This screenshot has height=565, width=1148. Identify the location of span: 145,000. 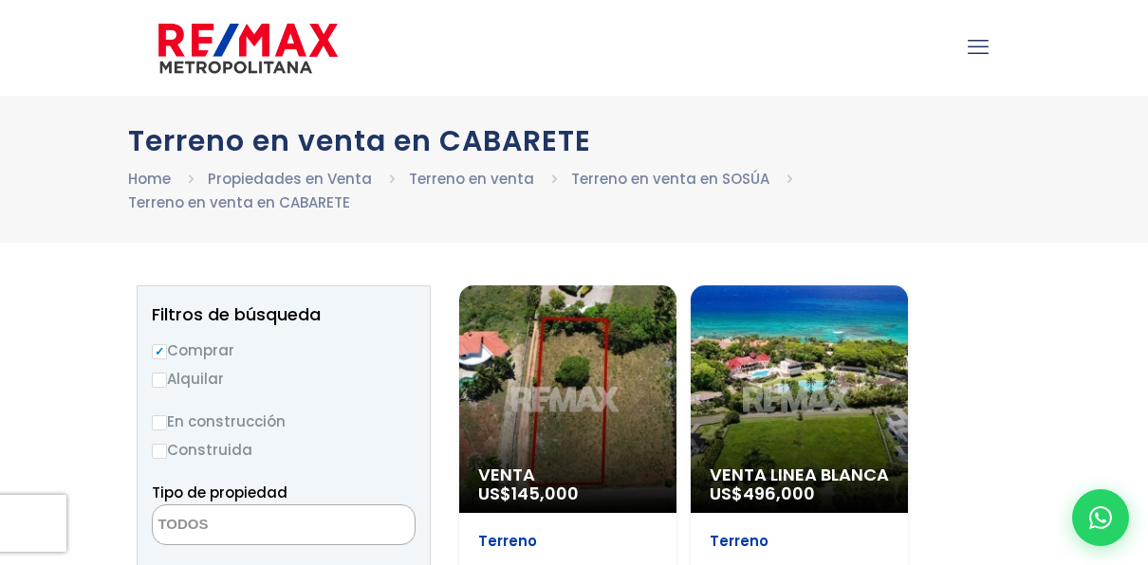
(545, 493).